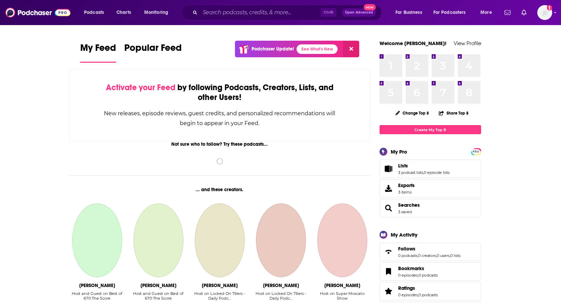 The width and height of the screenshot is (561, 303). What do you see at coordinates (359, 13) in the screenshot?
I see `button: Open AdvancedNew` at bounding box center [359, 13].